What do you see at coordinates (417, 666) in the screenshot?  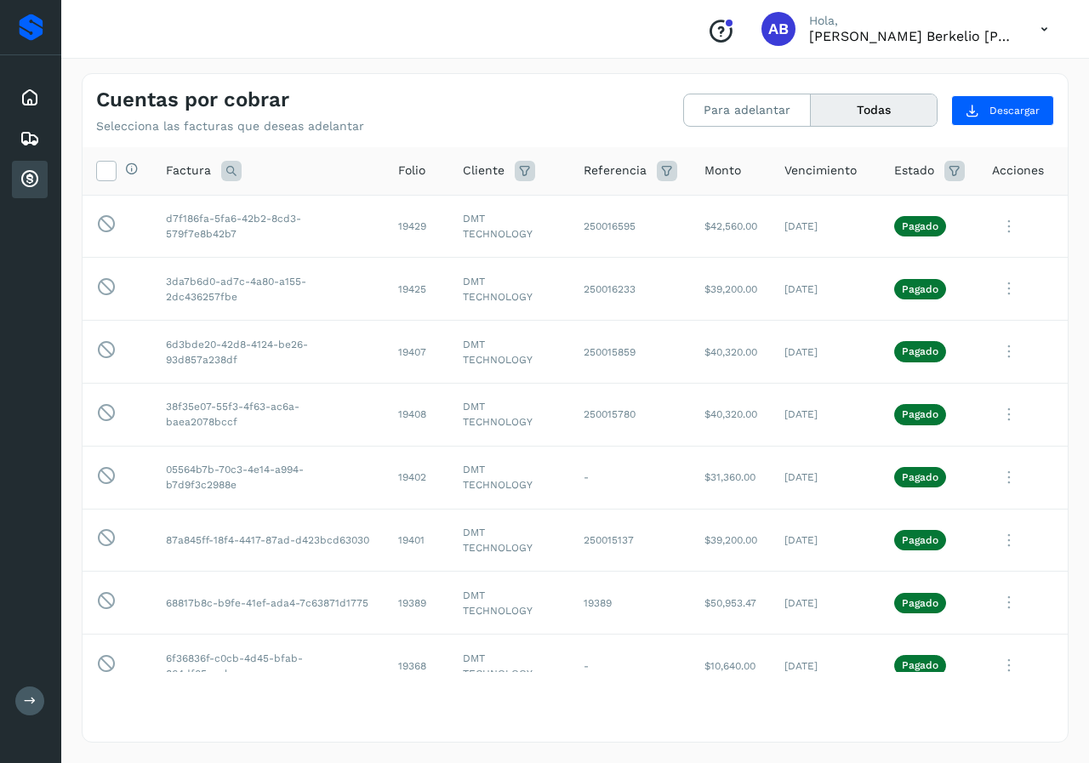 I see `td: 19368` at bounding box center [417, 666].